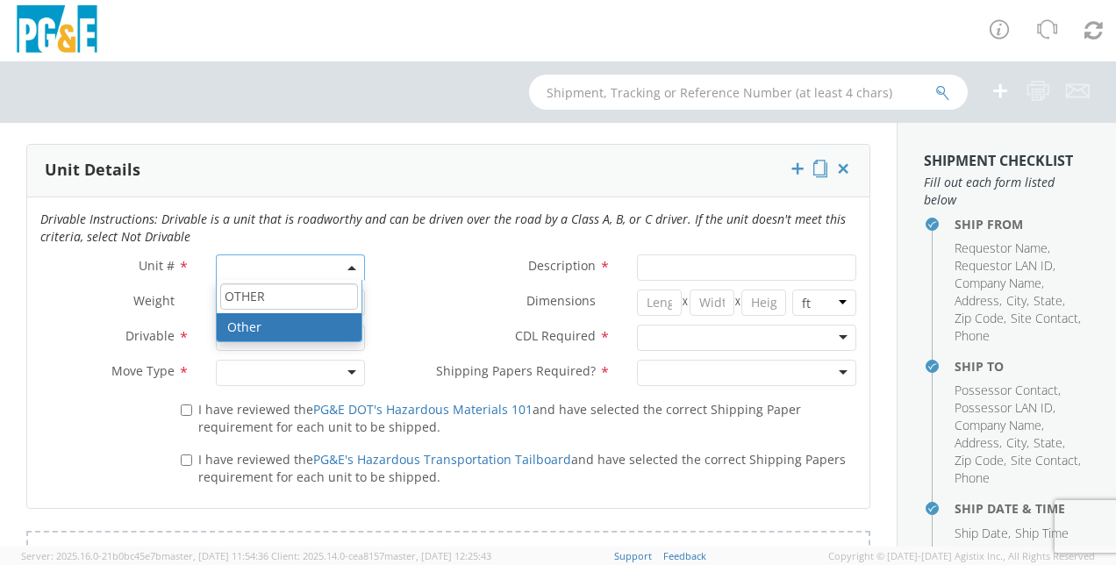 The width and height of the screenshot is (1116, 565). Describe the element at coordinates (522, 468) in the screenshot. I see `span: I have reviewed the and have selected the correct Shipping Papers requirement for each unit to be...` at that location.